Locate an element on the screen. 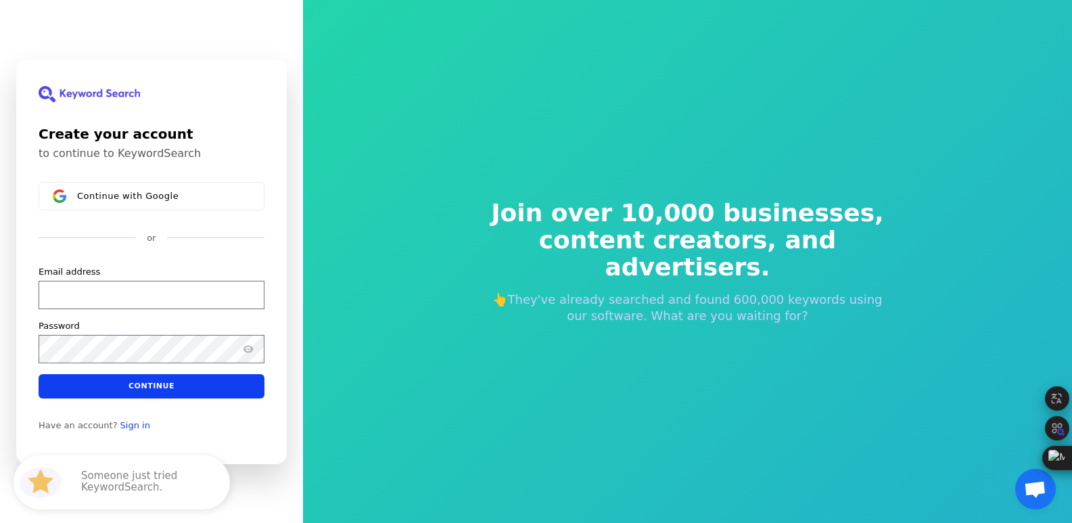 This screenshot has width=1072, height=523. span: Join over 10,000 businesses, is located at coordinates (688, 213).